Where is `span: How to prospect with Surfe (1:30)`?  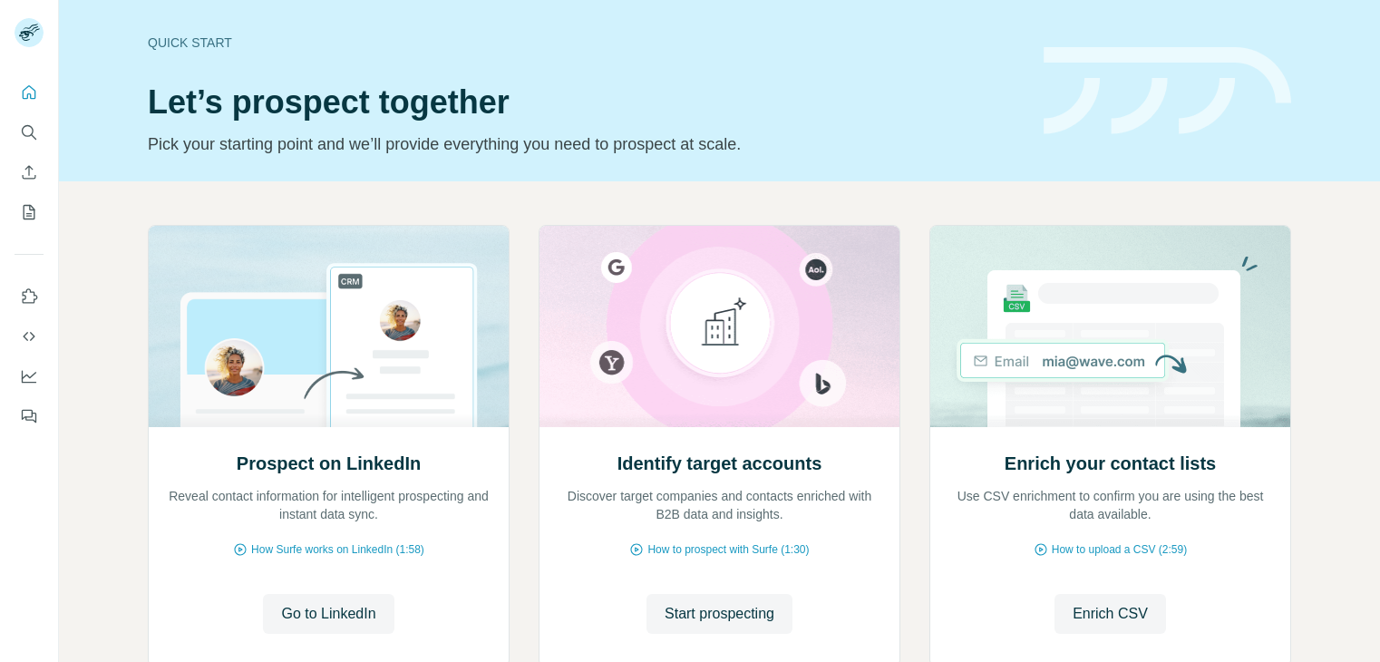
span: How to prospect with Surfe (1:30) is located at coordinates (728, 549).